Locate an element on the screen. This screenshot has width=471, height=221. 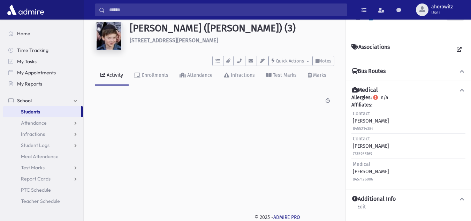
b: Affiliates: is located at coordinates (362, 105).